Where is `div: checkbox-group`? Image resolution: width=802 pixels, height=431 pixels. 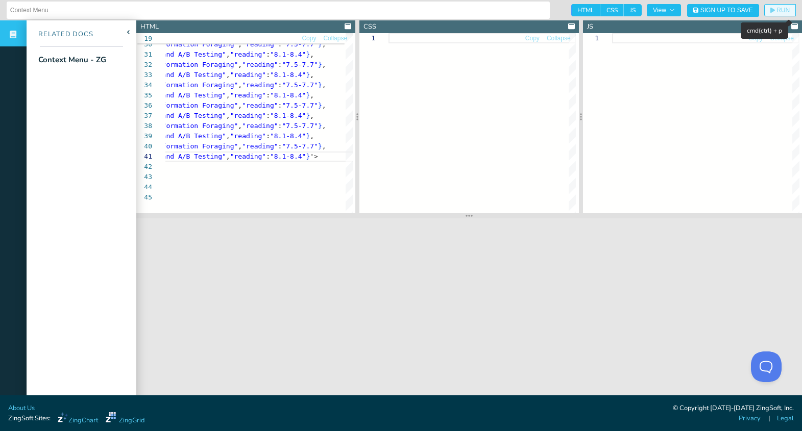
div: checkbox-group is located at coordinates (606, 10).